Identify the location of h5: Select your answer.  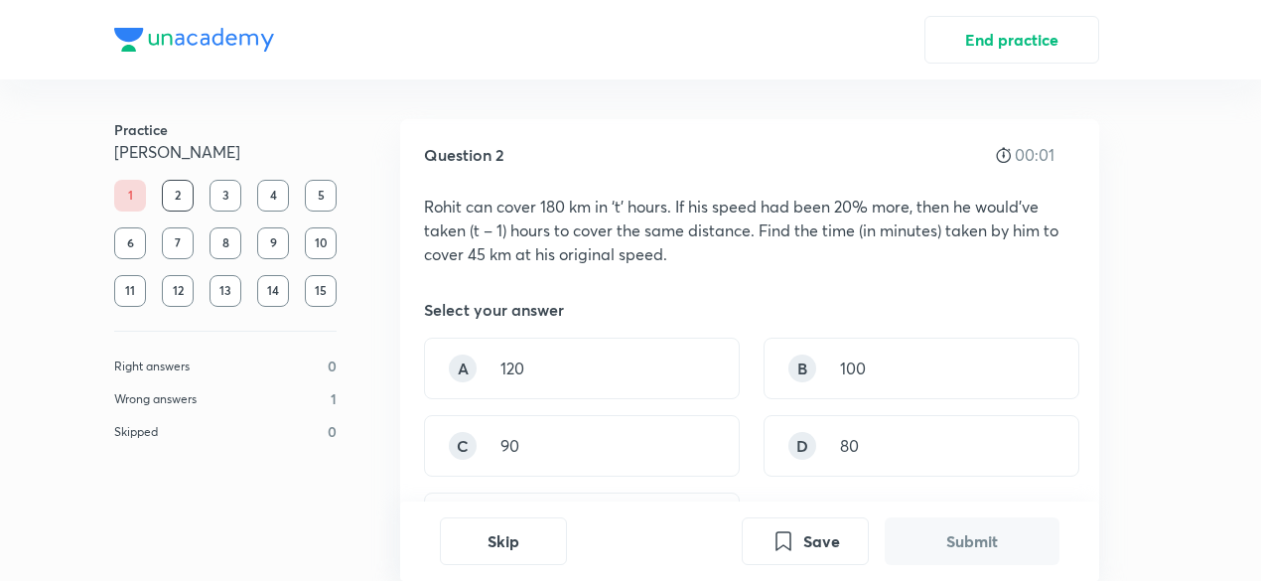
(494, 310).